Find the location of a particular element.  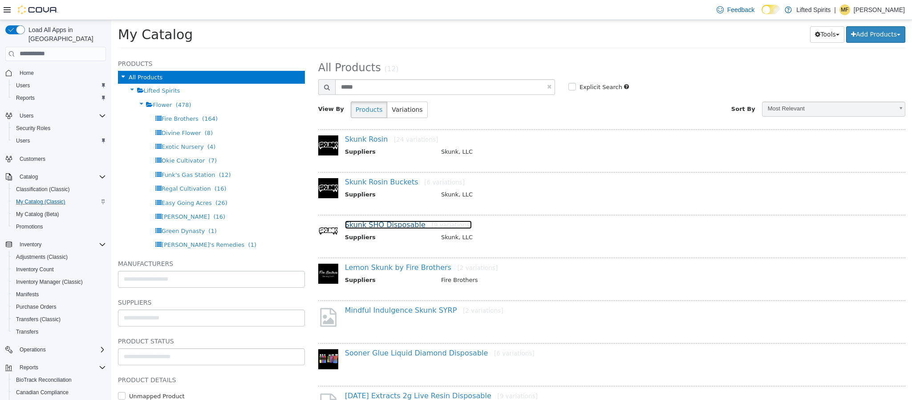

span: Flower is located at coordinates (51, 85).